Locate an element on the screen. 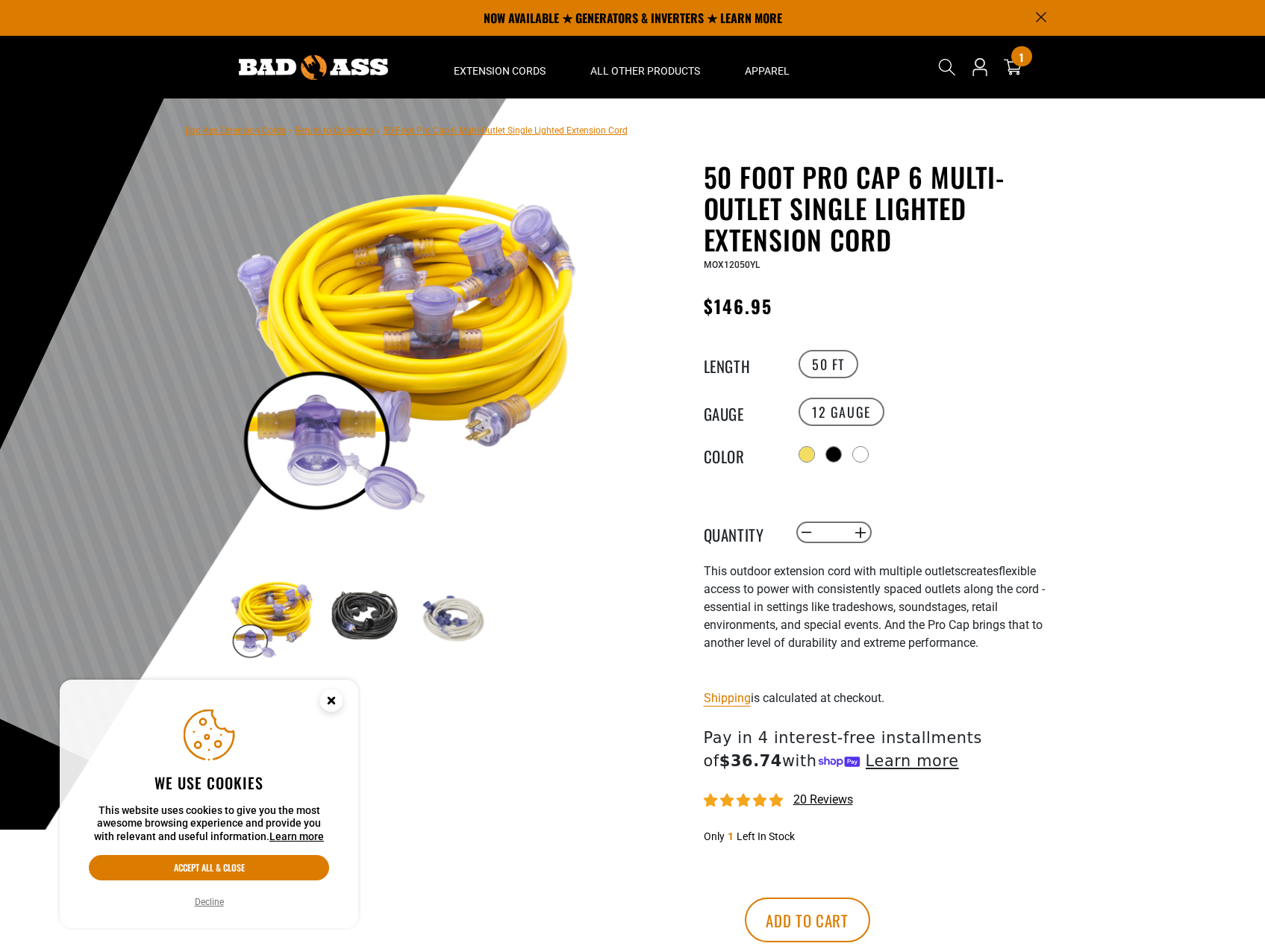  aside: Cookie Consent is located at coordinates (209, 804).